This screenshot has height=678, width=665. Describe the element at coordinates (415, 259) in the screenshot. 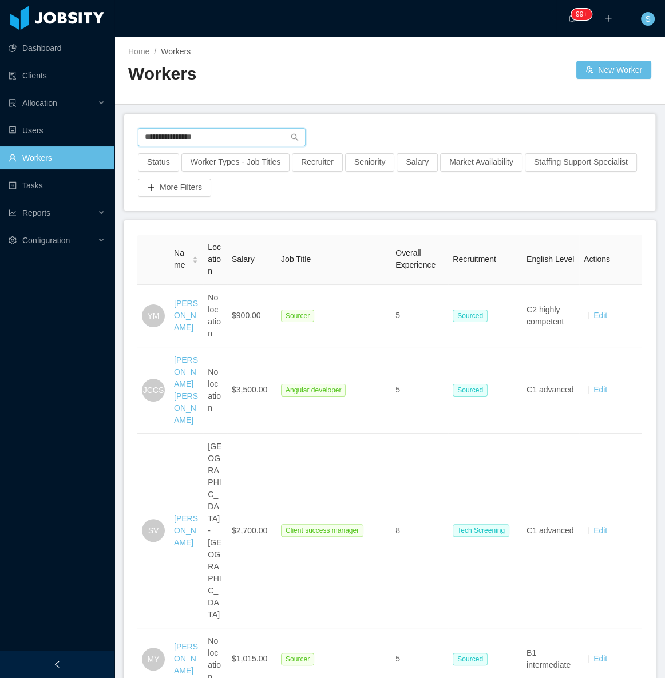

I see `span: Overall Experience` at that location.